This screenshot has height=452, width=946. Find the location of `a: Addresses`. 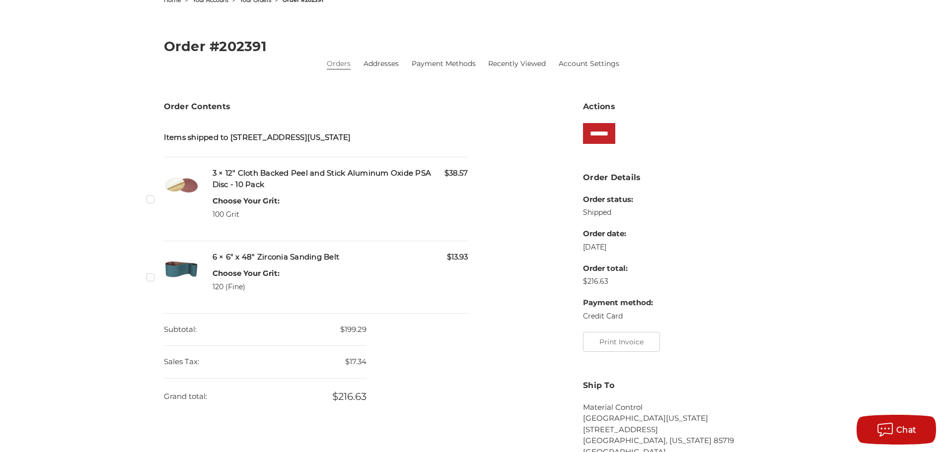

a: Addresses is located at coordinates (381, 64).